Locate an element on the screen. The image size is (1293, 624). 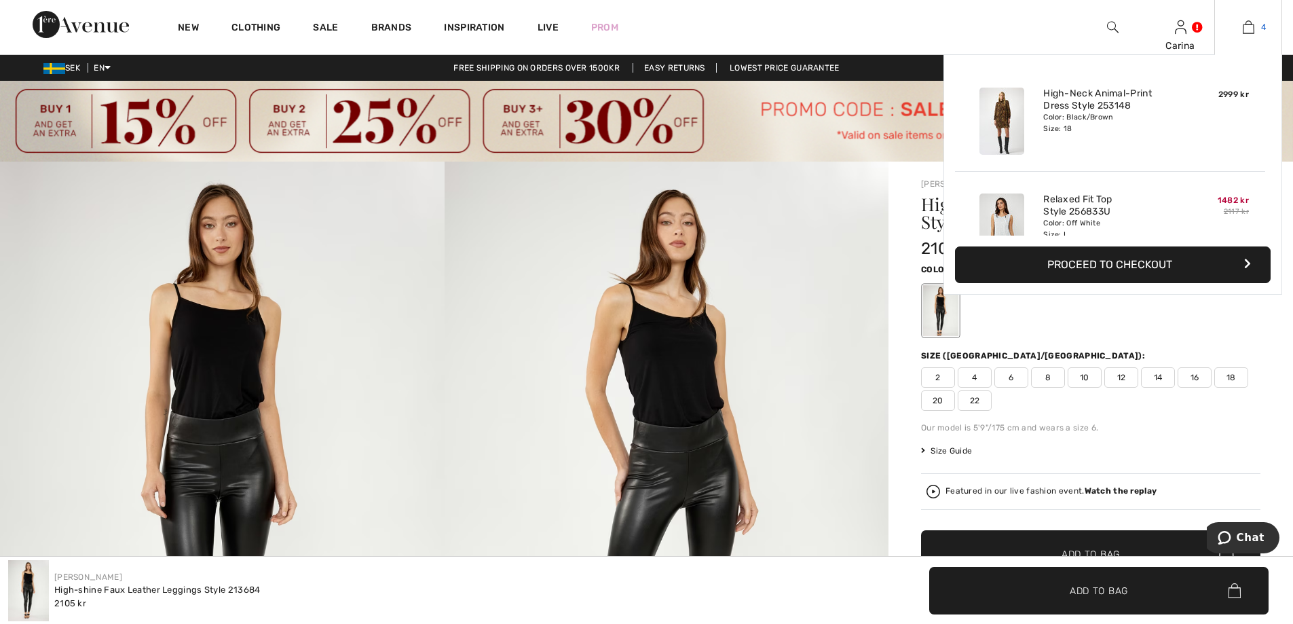
div: Black is located at coordinates (941, 310).